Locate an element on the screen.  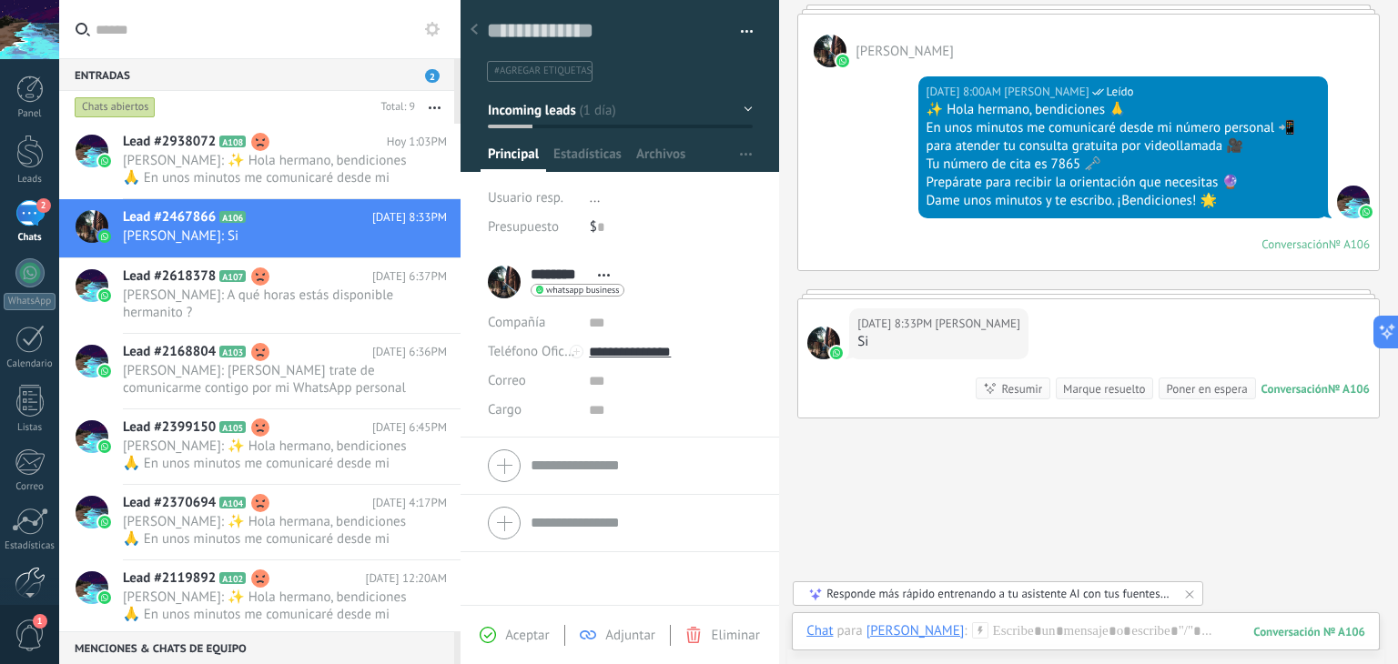
div: Chats abiertos is located at coordinates (115, 107).